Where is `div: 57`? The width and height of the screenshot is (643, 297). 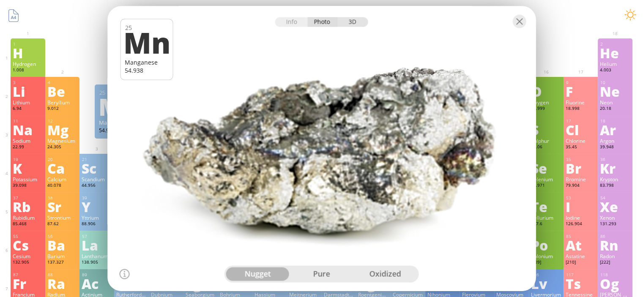 div: 57 is located at coordinates (97, 236).